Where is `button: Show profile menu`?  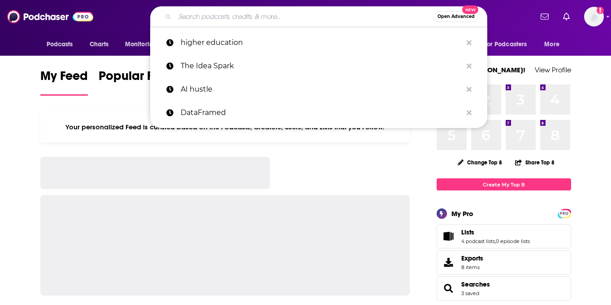
button: Show profile menu is located at coordinates (594, 17).